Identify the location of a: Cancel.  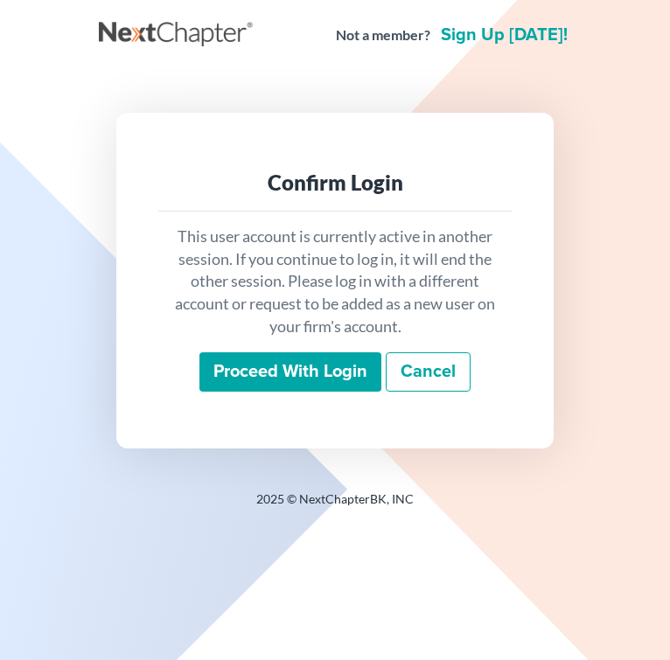
(427, 372).